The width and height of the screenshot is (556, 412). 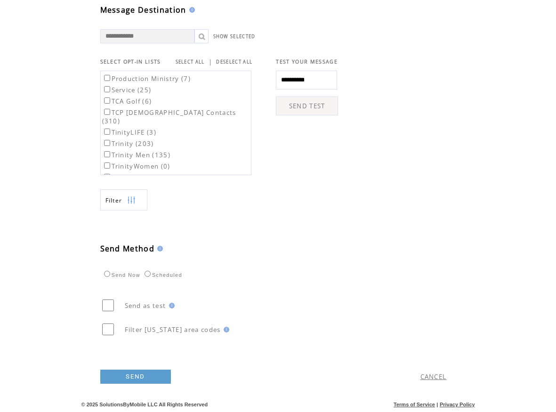 I want to click on label: Scheduled, so click(x=162, y=275).